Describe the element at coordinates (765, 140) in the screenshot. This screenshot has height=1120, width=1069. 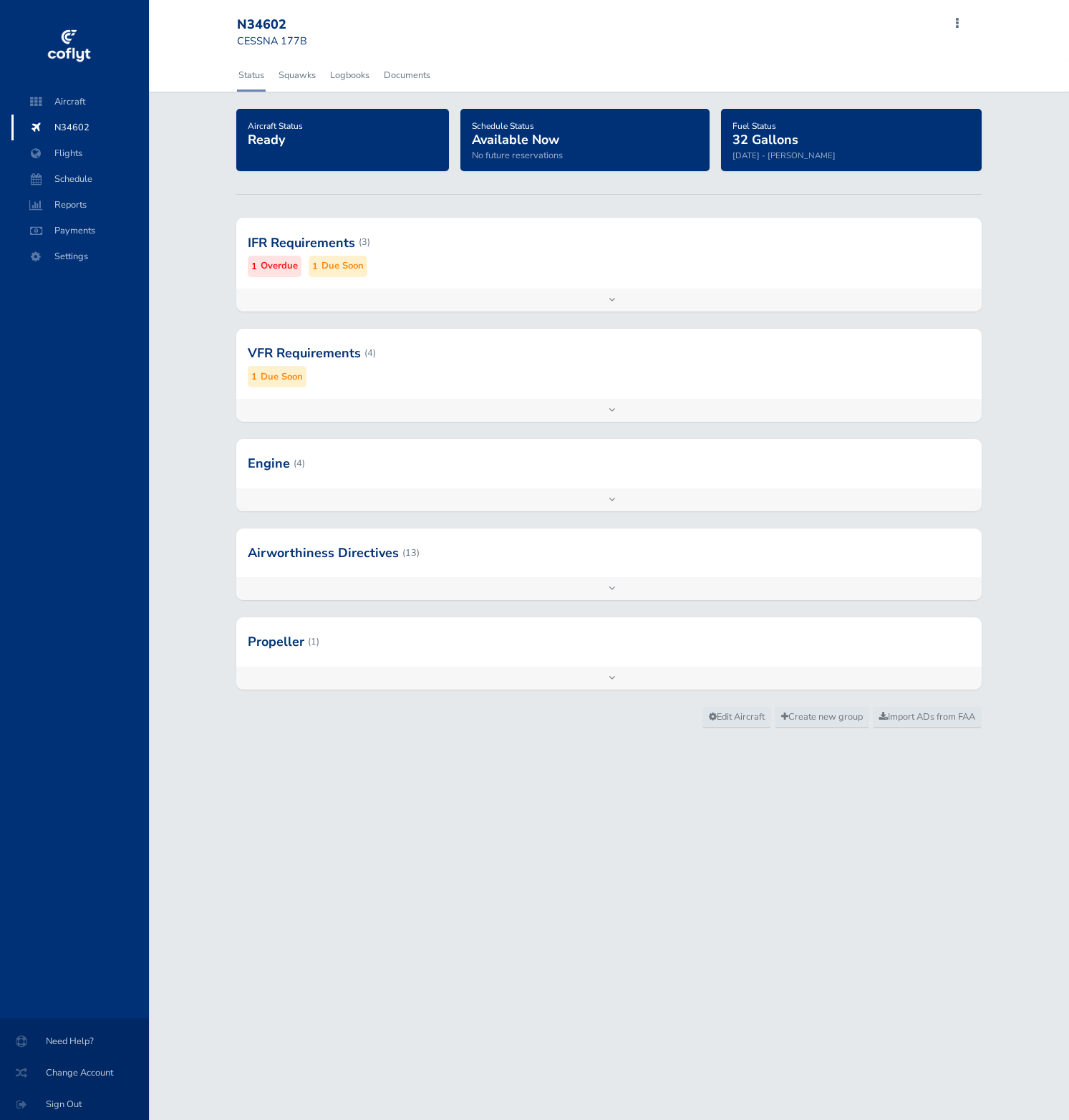
I see `span: 32 Gallons` at that location.